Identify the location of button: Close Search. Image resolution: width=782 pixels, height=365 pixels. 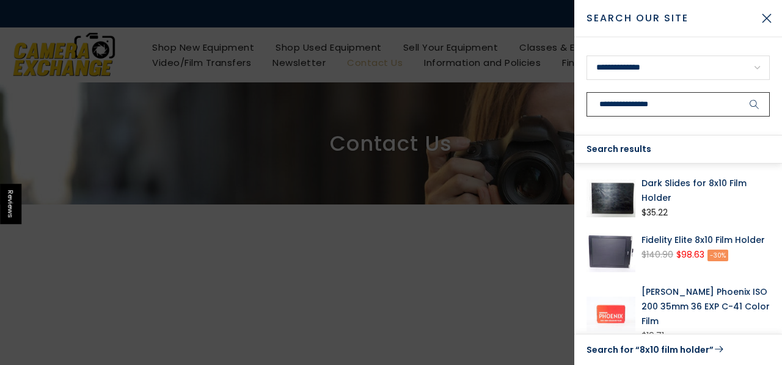
(767, 18).